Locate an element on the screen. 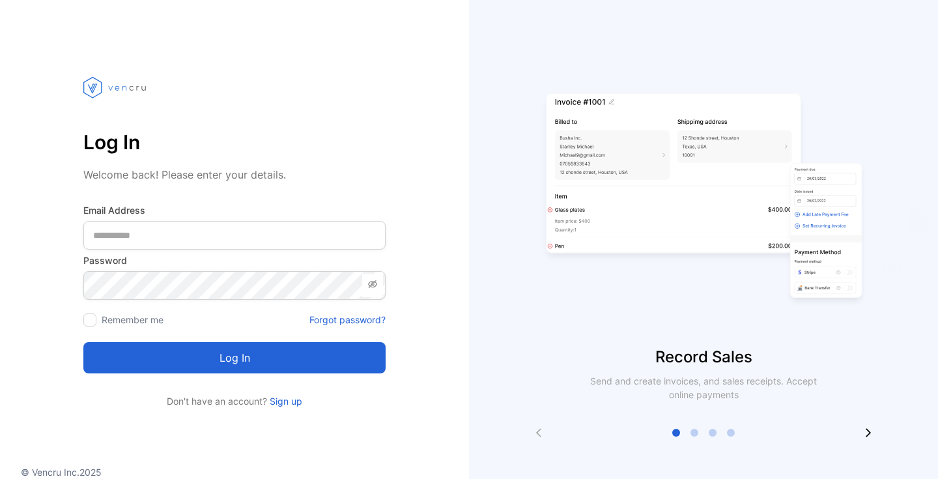 The width and height of the screenshot is (938, 479). button: Log in is located at coordinates (235, 358).